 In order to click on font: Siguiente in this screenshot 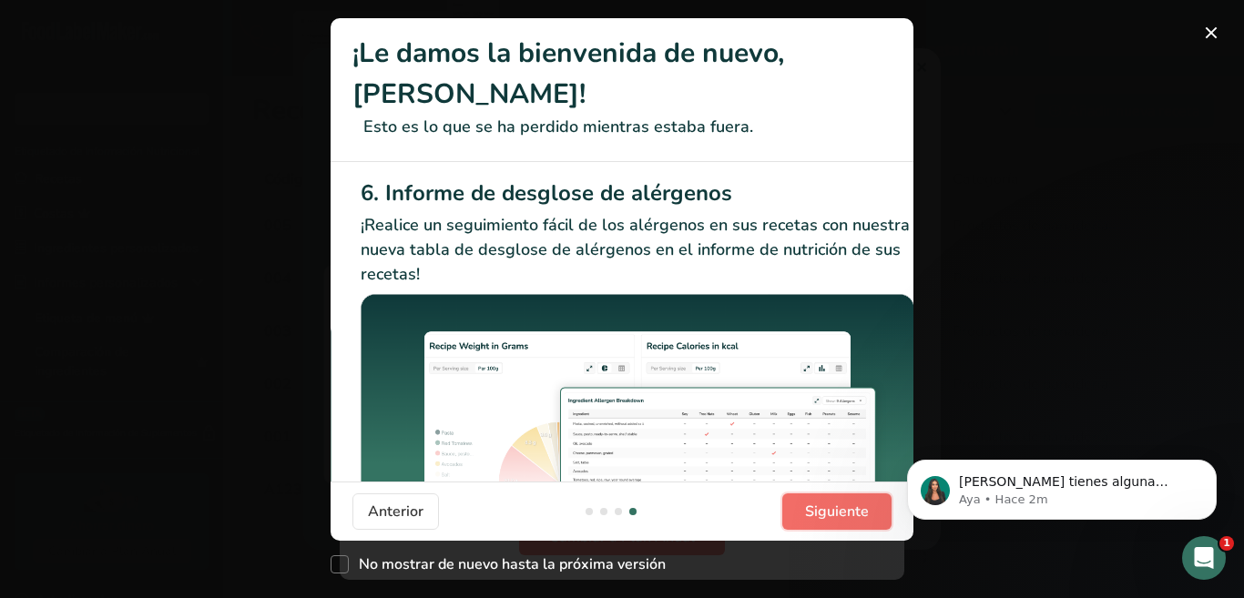, I will do `click(837, 512)`.